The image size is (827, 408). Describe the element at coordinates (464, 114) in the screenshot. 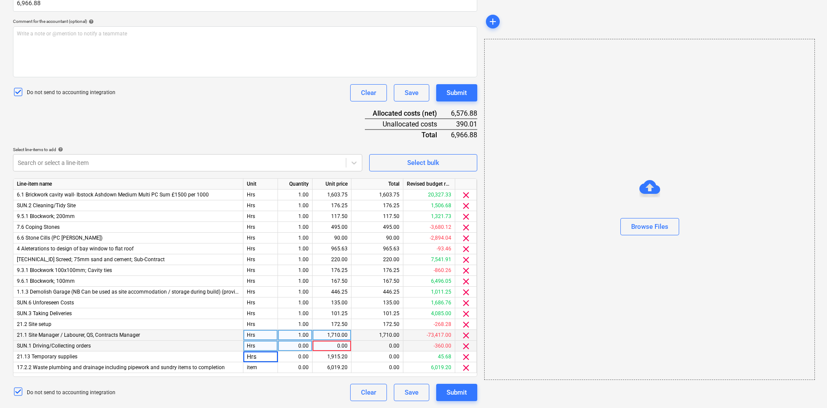

I see `div: 6,576.88` at that location.